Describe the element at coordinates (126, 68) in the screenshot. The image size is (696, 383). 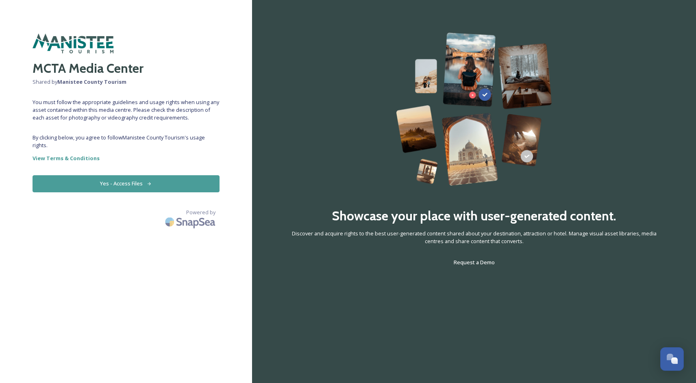
I see `h2: MCTA Media Center` at that location.